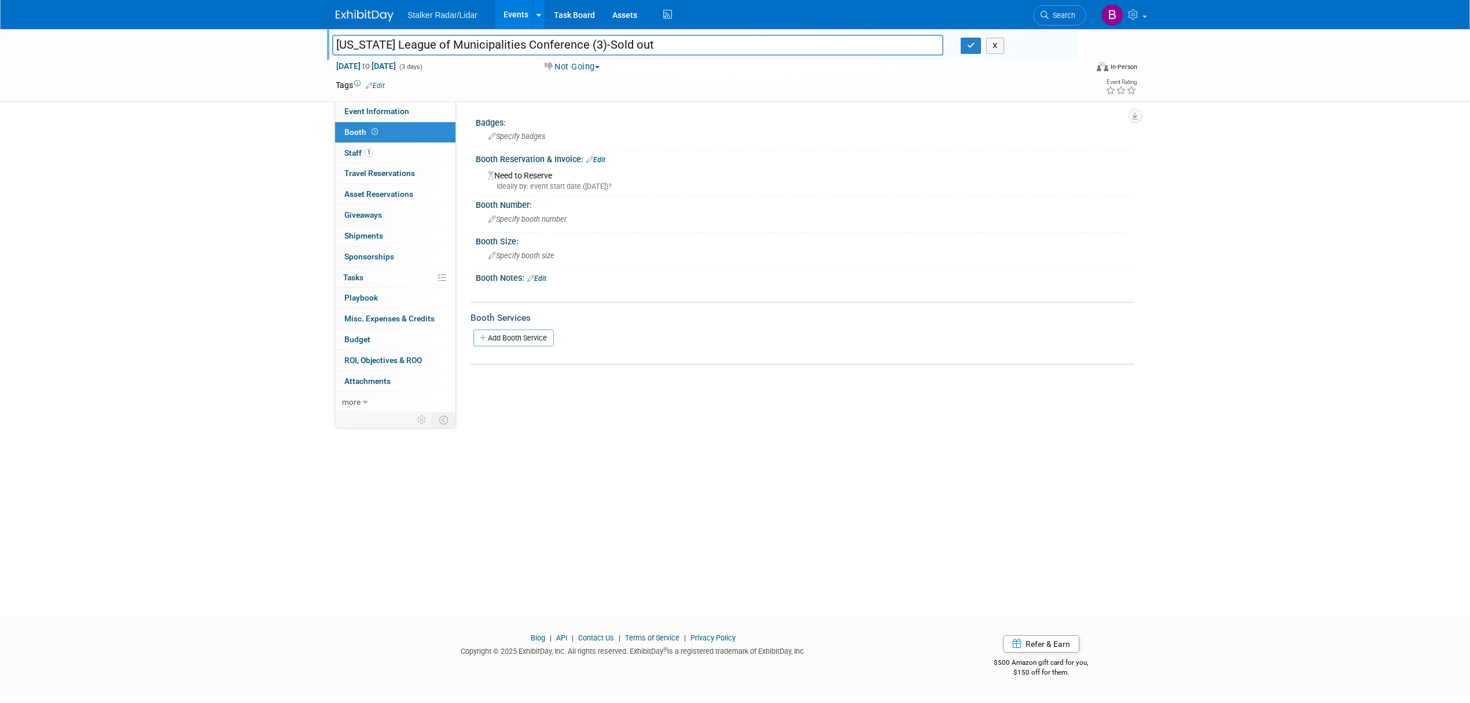 This screenshot has height=703, width=1470. I want to click on div: $500 Amazon gift card for you,, so click(1041, 663).